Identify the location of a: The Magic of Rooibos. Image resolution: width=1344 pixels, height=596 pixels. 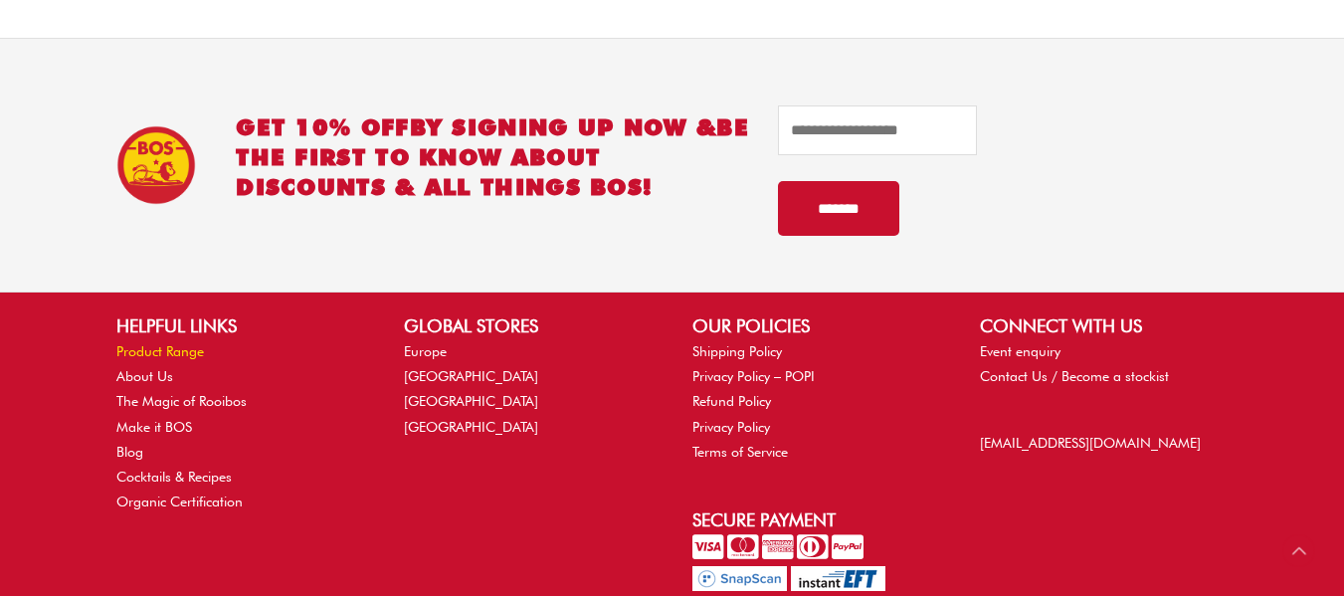
(181, 401).